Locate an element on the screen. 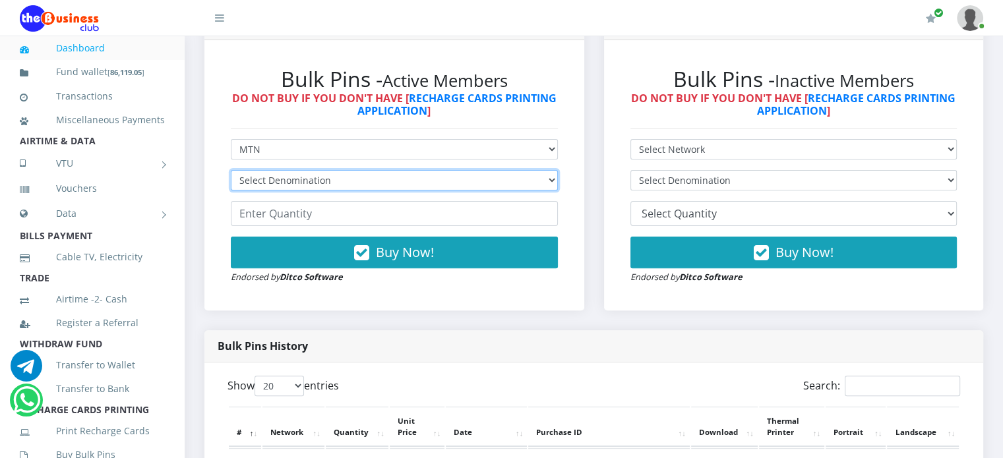 The width and height of the screenshot is (1003, 458). span: Renew/Upgrade Subscription is located at coordinates (938, 13).